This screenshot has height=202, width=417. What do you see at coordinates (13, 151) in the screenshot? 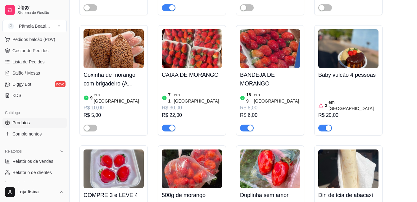
I see `span: Relatórios` at bounding box center [13, 151].